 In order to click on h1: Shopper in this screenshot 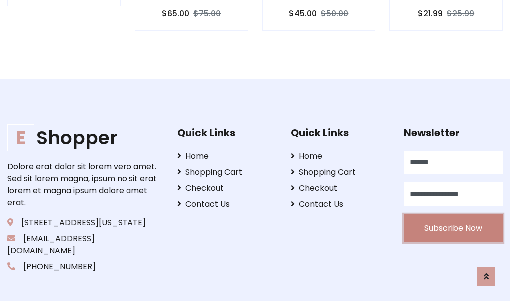, I will do `click(85, 137)`.